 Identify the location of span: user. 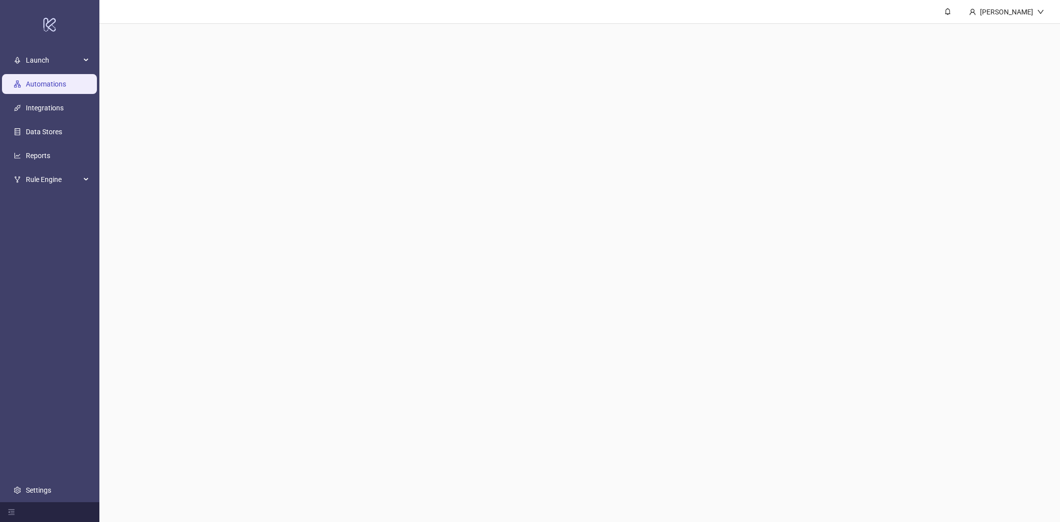
(973, 12).